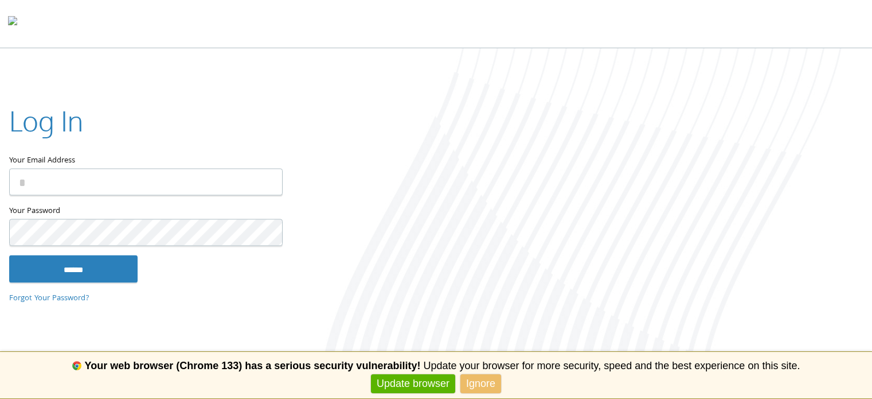 The width and height of the screenshot is (872, 399). Describe the element at coordinates (49, 298) in the screenshot. I see `a: Forgot Your Password?` at that location.